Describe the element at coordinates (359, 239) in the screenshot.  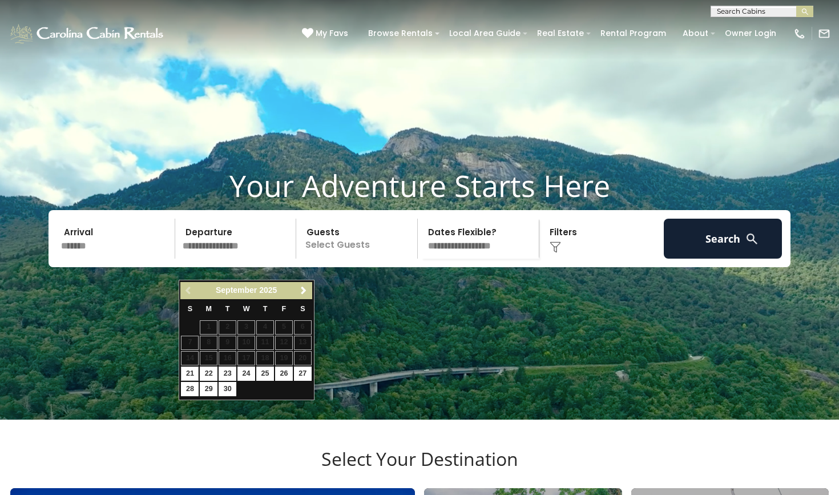
I see `p: Select Guests` at that location.